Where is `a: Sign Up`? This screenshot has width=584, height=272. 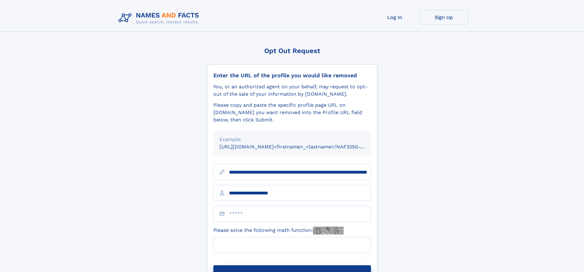 a: Sign Up is located at coordinates (444, 17).